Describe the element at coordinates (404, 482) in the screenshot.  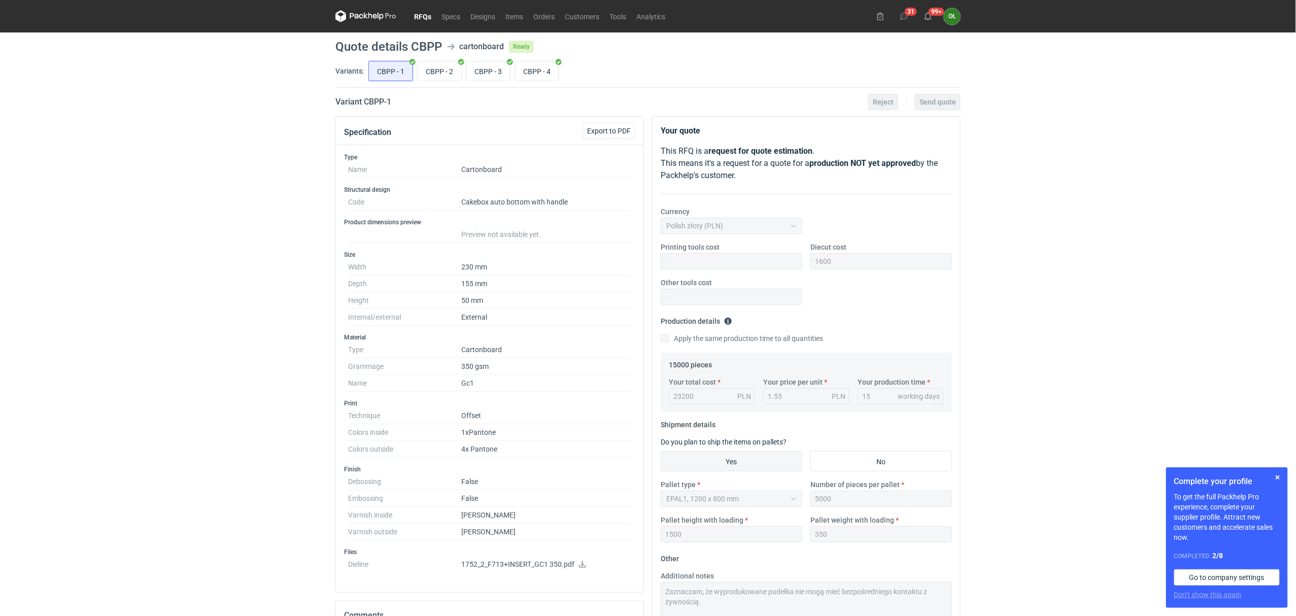
I see `dt: Debossing` at that location.